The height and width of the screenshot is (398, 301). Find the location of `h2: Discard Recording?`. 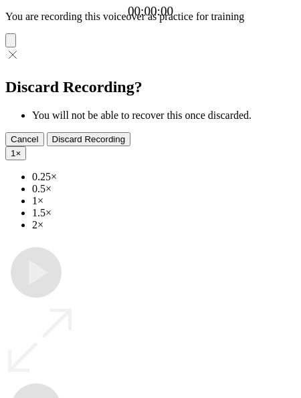

h2: Discard Recording? is located at coordinates (150, 87).